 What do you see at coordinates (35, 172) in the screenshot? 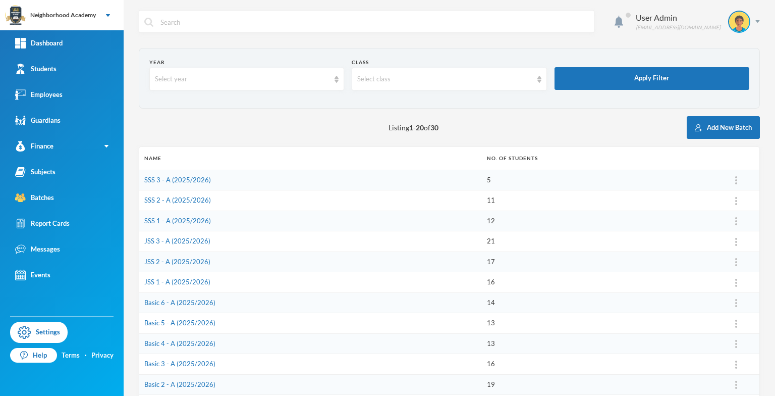
I see `div: Subjects` at bounding box center [35, 172].